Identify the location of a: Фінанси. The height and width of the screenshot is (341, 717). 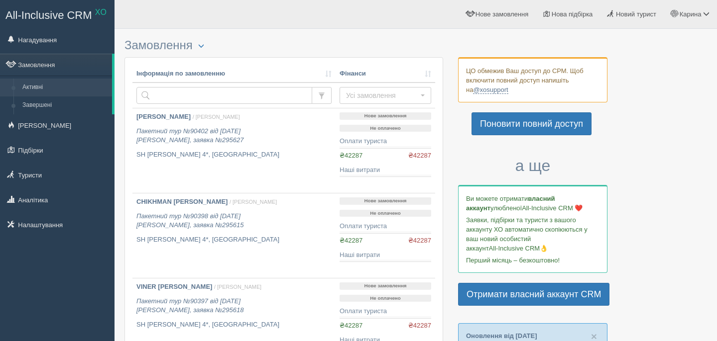
(385, 74).